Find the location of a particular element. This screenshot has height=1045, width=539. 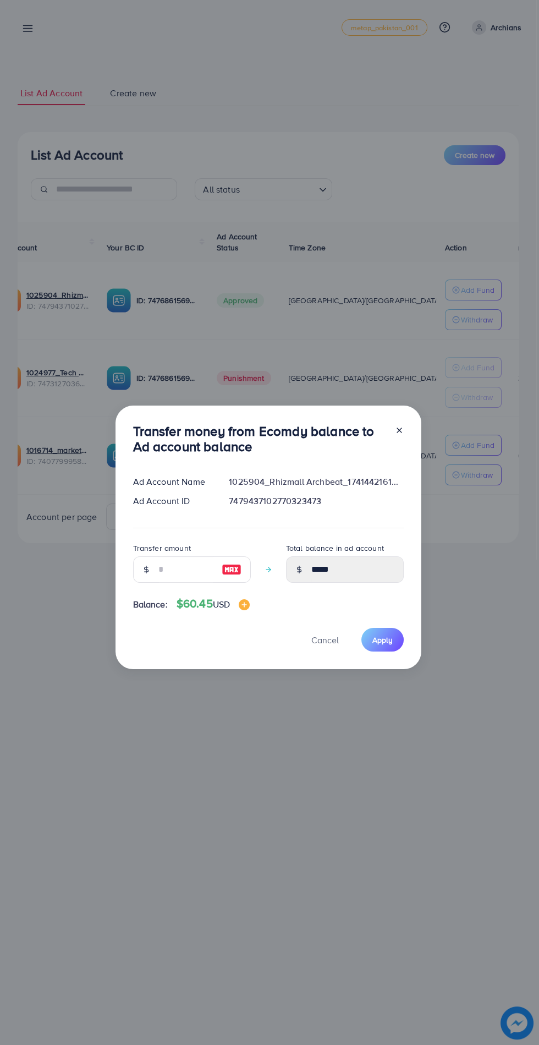

div: 7479437102770323473 is located at coordinates (316, 501).